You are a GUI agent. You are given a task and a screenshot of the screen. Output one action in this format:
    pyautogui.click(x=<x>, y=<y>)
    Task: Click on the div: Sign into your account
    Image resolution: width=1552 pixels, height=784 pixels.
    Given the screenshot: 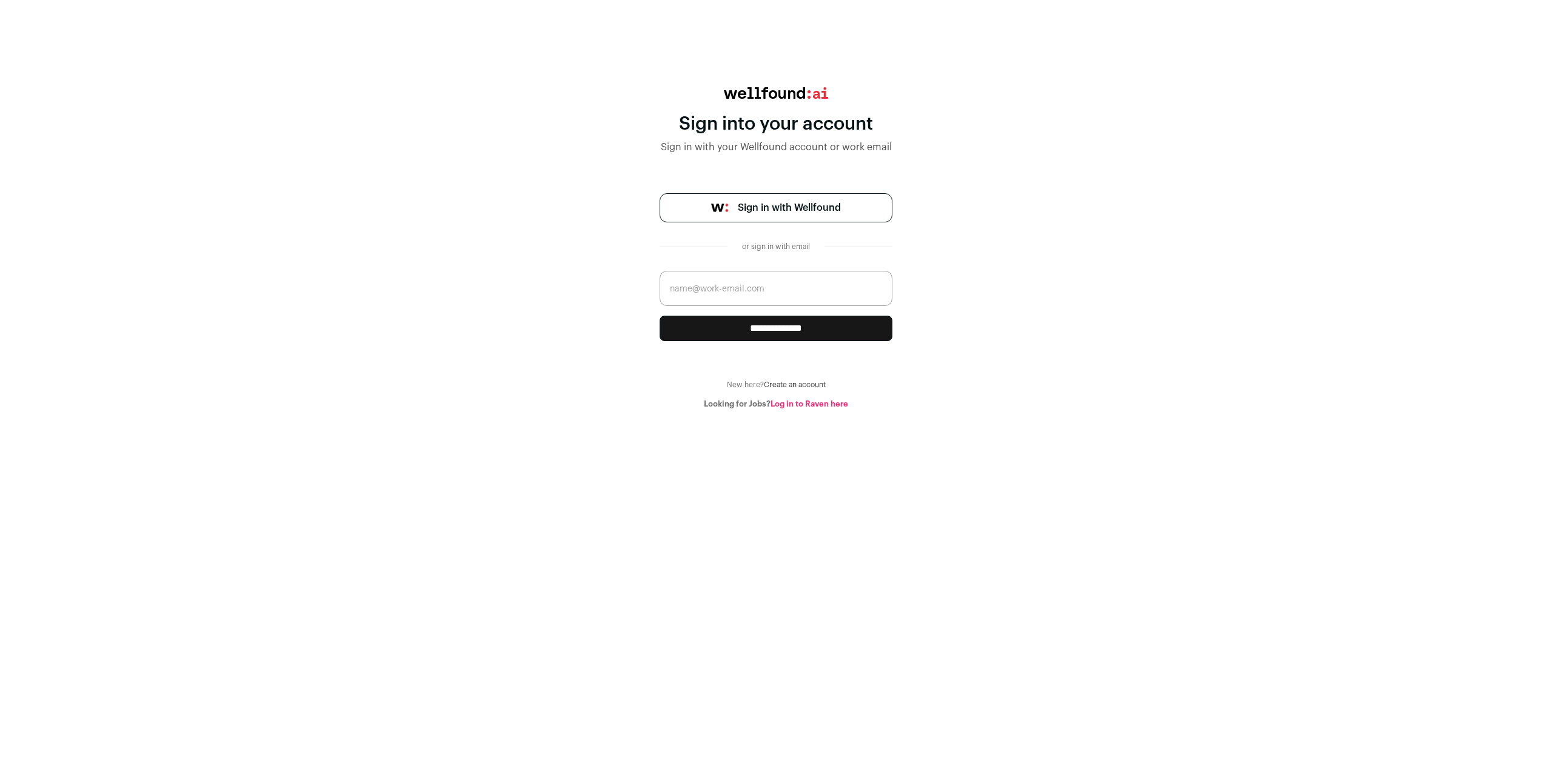 What is the action you would take?
    pyautogui.click(x=776, y=124)
    